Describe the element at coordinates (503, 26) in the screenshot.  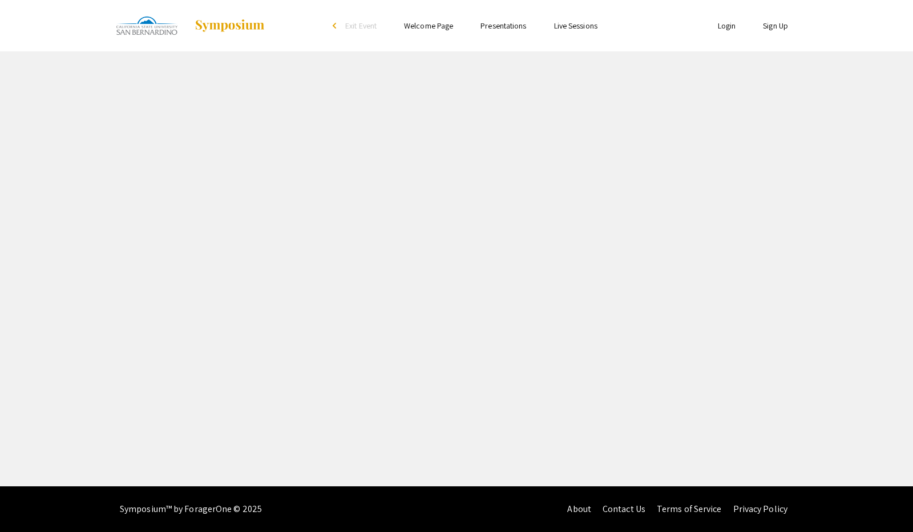
I see `a: Presentations` at that location.